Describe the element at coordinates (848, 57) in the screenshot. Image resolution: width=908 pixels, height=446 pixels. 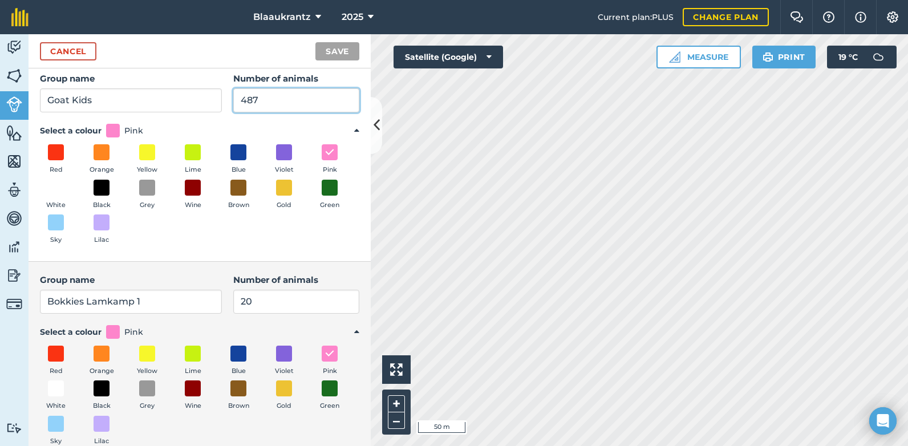
I see `span: 19 ° C` at that location.